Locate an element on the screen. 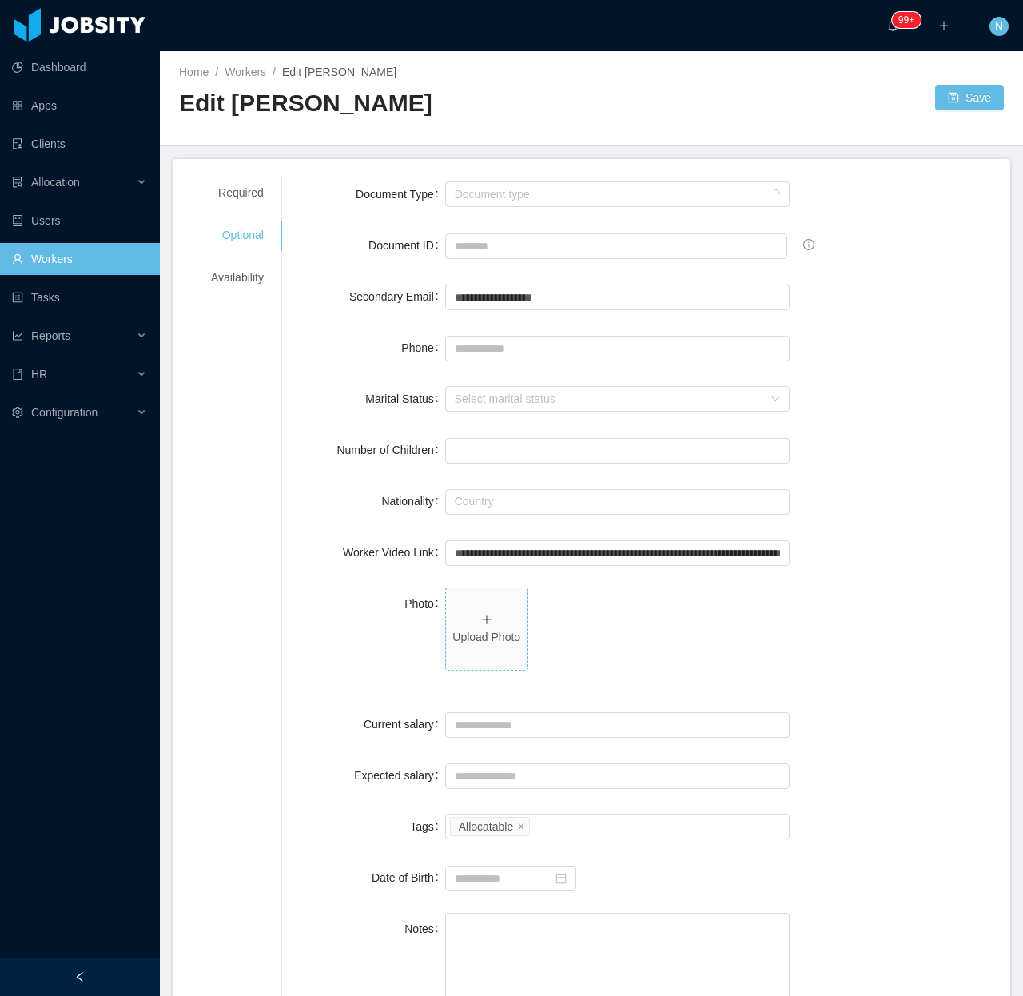 This screenshot has width=1023, height=996. a: icon: appstoreApps is located at coordinates (79, 105).